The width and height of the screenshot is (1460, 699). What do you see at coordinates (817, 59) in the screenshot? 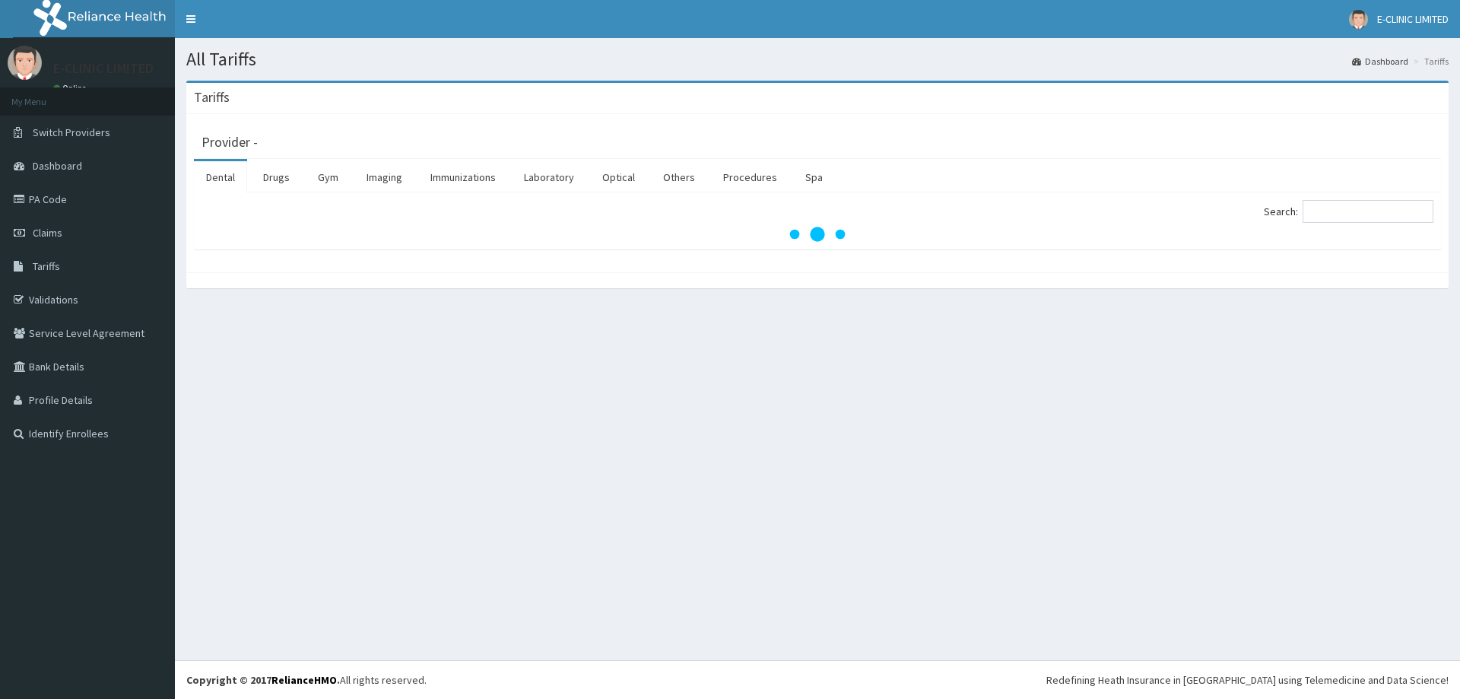
I see `h1: All Tariffs` at bounding box center [817, 59].